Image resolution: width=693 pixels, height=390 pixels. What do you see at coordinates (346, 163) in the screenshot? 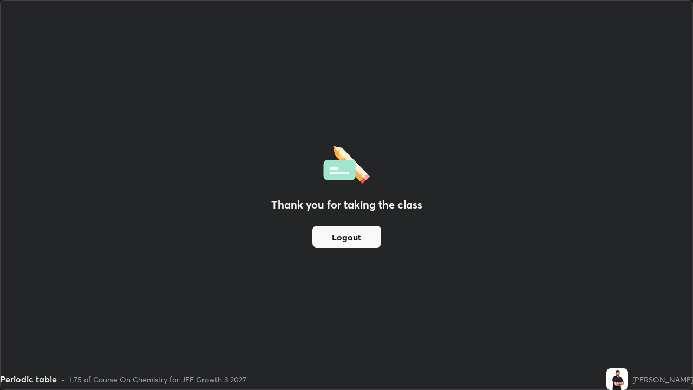
I see `img: offlineFeedback.1438e8b3.svg` at bounding box center [346, 163].